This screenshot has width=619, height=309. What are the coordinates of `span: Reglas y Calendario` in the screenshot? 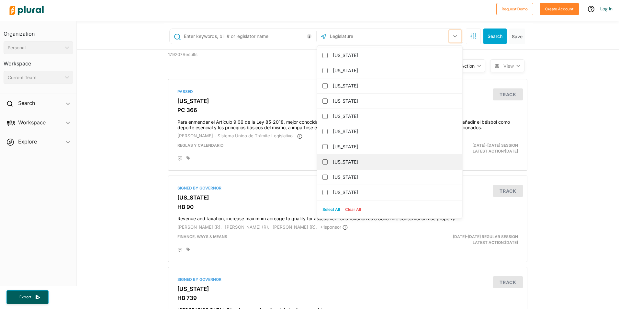 It's located at (200, 145).